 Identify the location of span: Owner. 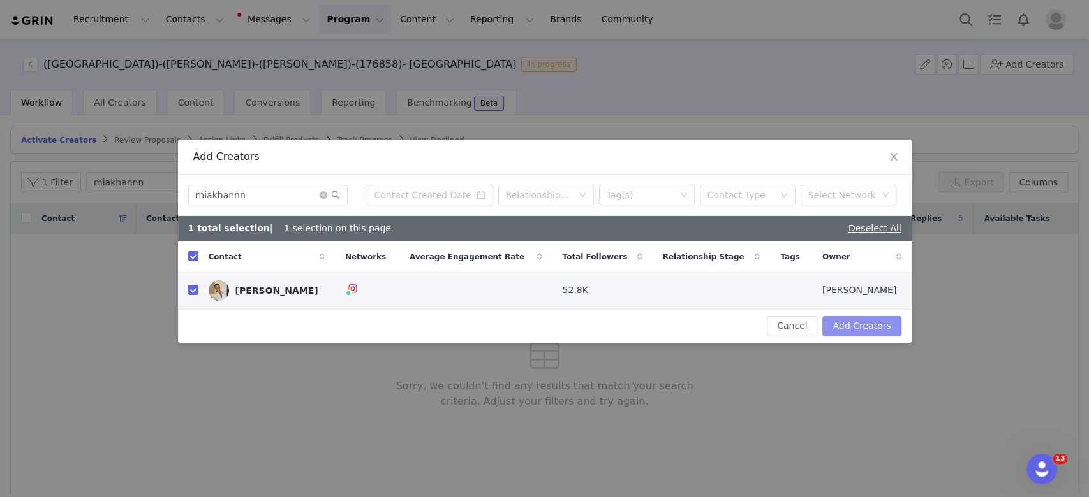
(836, 257).